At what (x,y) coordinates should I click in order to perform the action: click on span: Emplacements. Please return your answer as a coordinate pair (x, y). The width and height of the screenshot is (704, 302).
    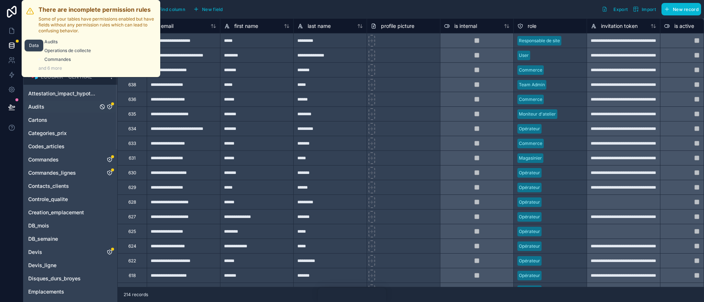
    Looking at the image, I should click on (46, 291).